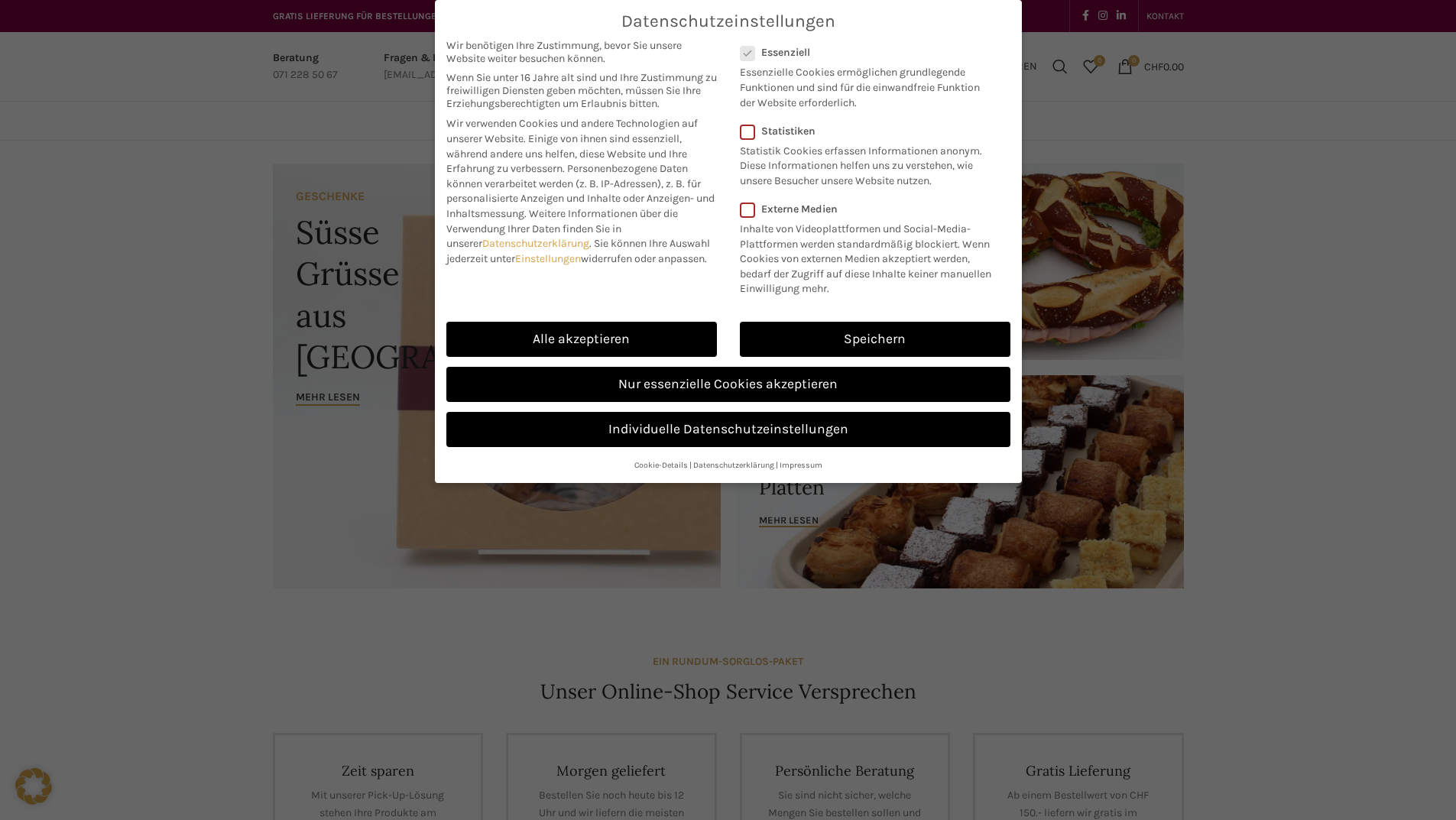  What do you see at coordinates (865, 162) in the screenshot?
I see `p: Statistik Cookies erfassen Informationen anonym. Diese Informationen helfen uns zu verstehen, wie...` at bounding box center [865, 162].